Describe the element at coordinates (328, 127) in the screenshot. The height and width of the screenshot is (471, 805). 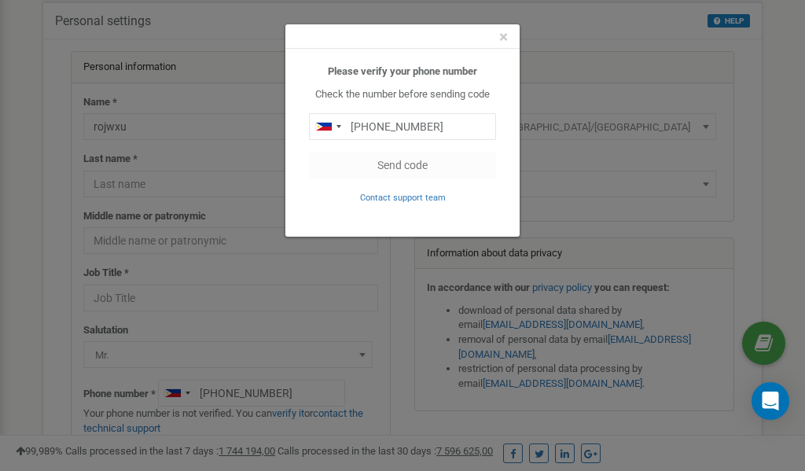
I see `div: Telephone country code` at that location.